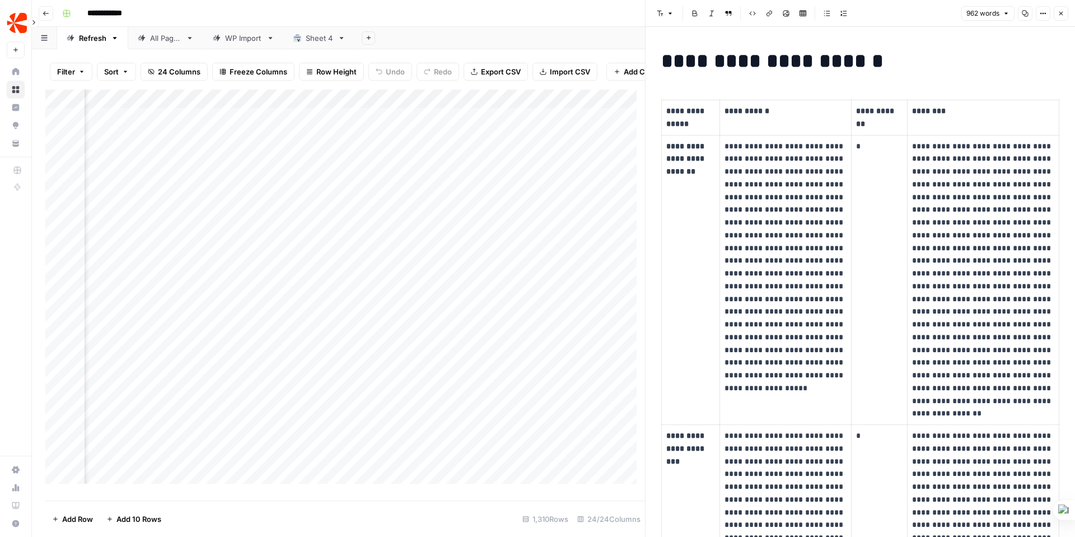 This screenshot has height=537, width=1075. Describe the element at coordinates (139, 519) in the screenshot. I see `span: Add 10 Rows` at that location.